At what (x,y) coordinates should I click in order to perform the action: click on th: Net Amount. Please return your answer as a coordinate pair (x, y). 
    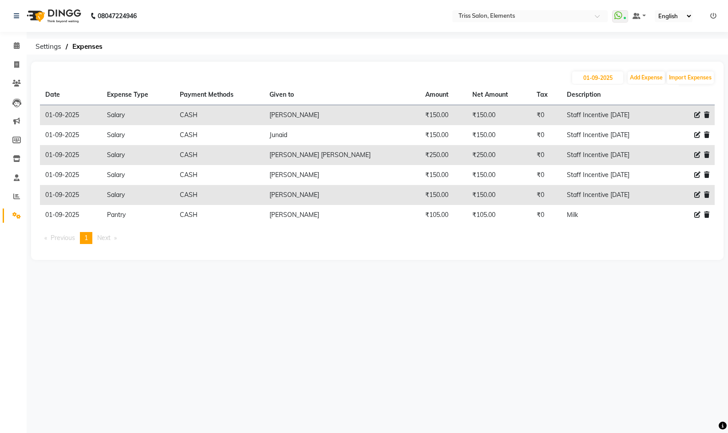
    Looking at the image, I should click on (499, 95).